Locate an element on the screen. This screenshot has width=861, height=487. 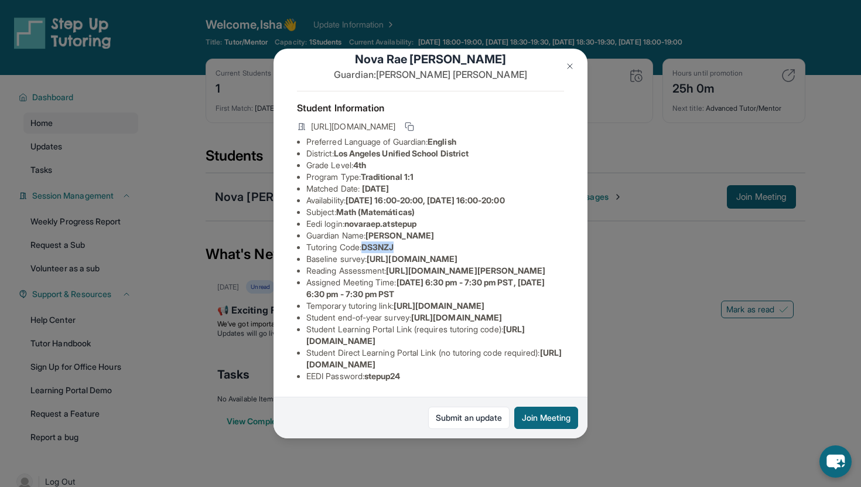
li: Assigned Meeting Time : is located at coordinates (435, 288).